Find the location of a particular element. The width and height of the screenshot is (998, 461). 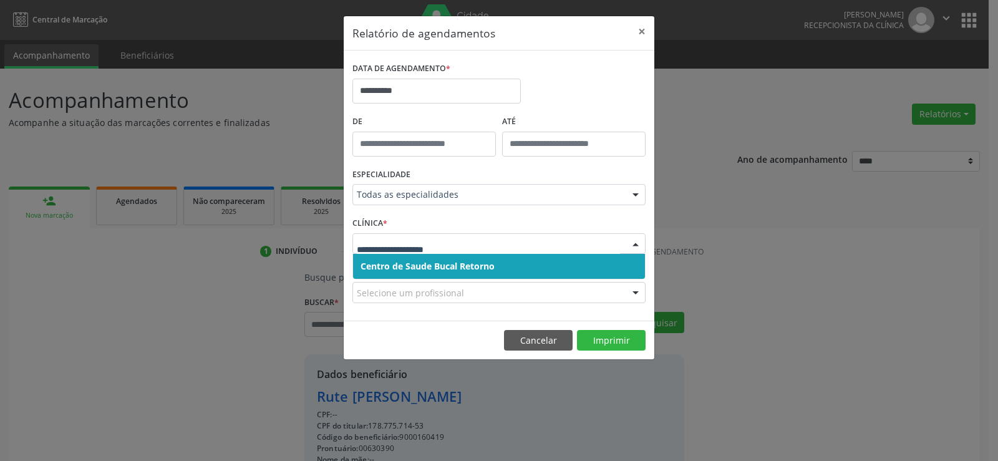

span: Selecione um profissional is located at coordinates (410, 293).